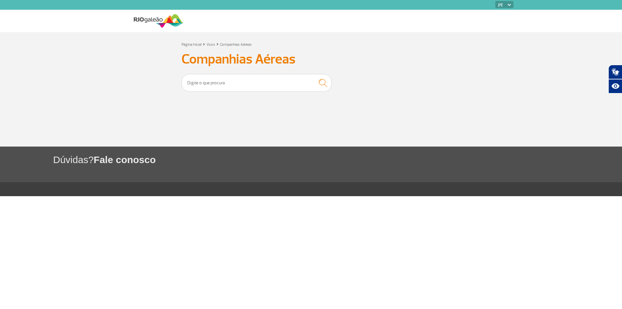 This screenshot has height=309, width=622. What do you see at coordinates (236, 44) in the screenshot?
I see `a: Companhias Aéreas` at bounding box center [236, 44].